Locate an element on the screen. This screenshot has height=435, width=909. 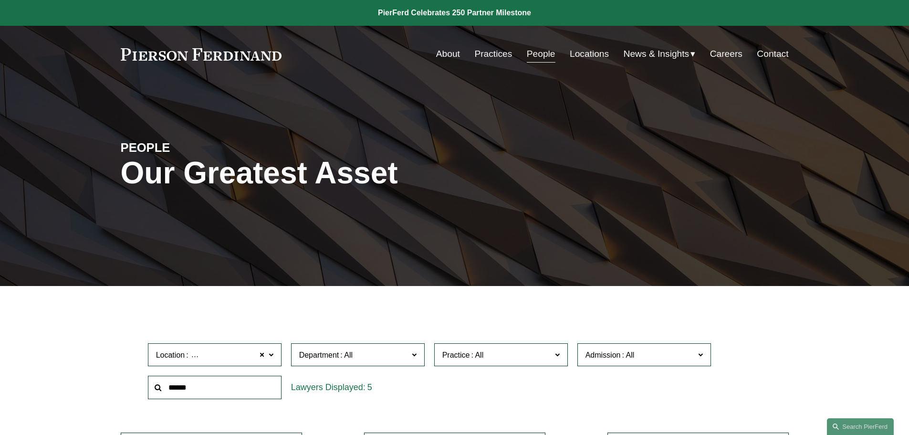
a: Careers is located at coordinates (726, 54).